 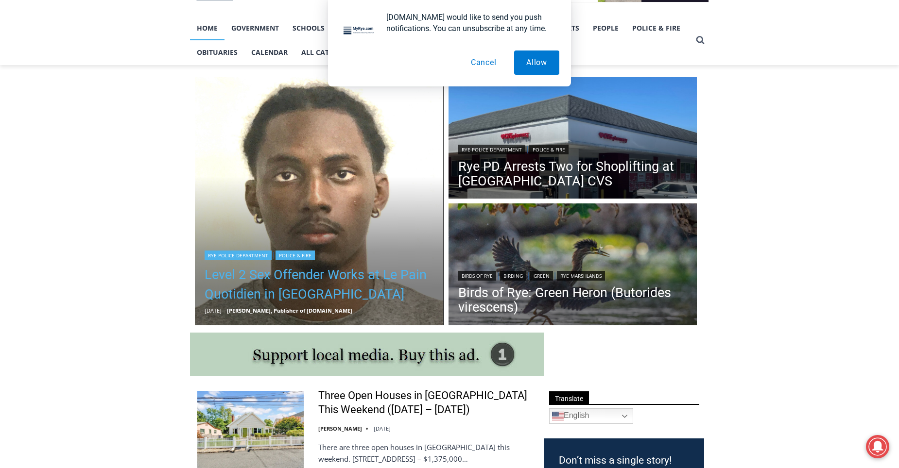 I want to click on a: Birds of Rye: Green Heron (Butorides virescens), so click(x=573, y=300).